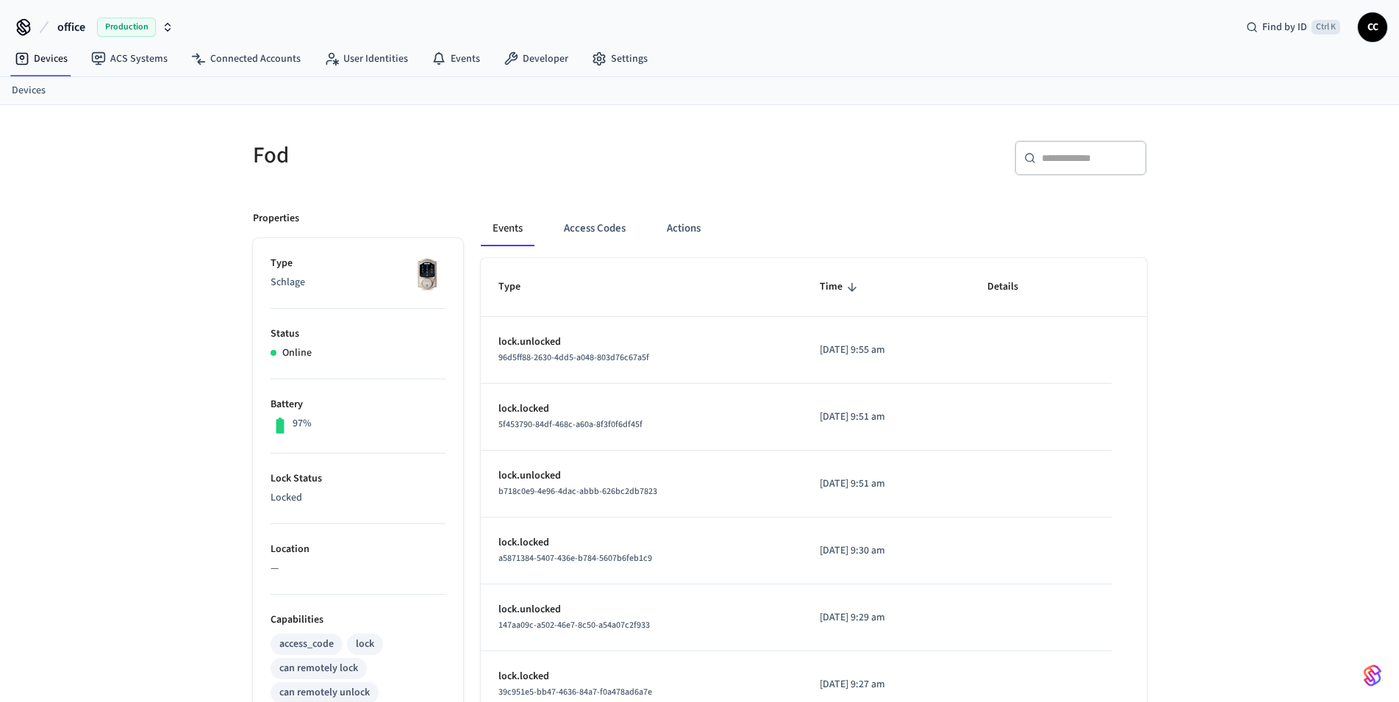 The width and height of the screenshot is (1399, 702). What do you see at coordinates (456, 59) in the screenshot?
I see `a: Events` at bounding box center [456, 59].